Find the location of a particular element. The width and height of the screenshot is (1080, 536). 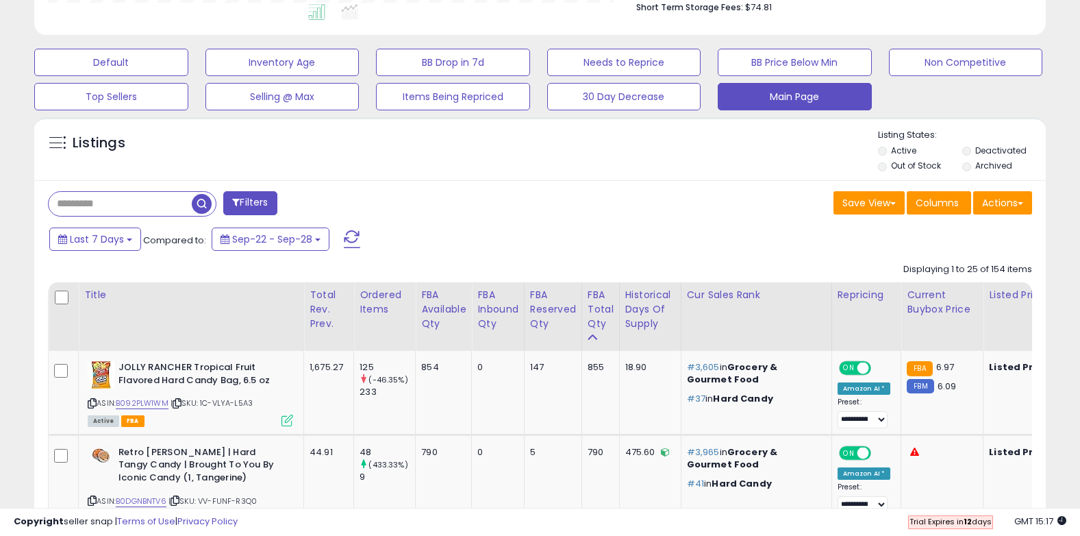

span: | SKU: 1C-VLYA-L5A3 is located at coordinates (212, 403).